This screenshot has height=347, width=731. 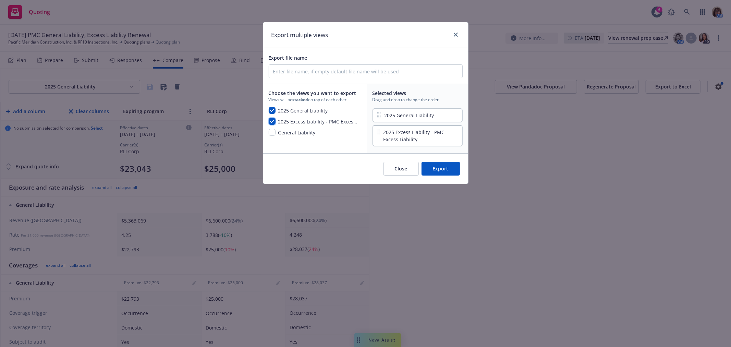 I want to click on a: close, so click(x=456, y=35).